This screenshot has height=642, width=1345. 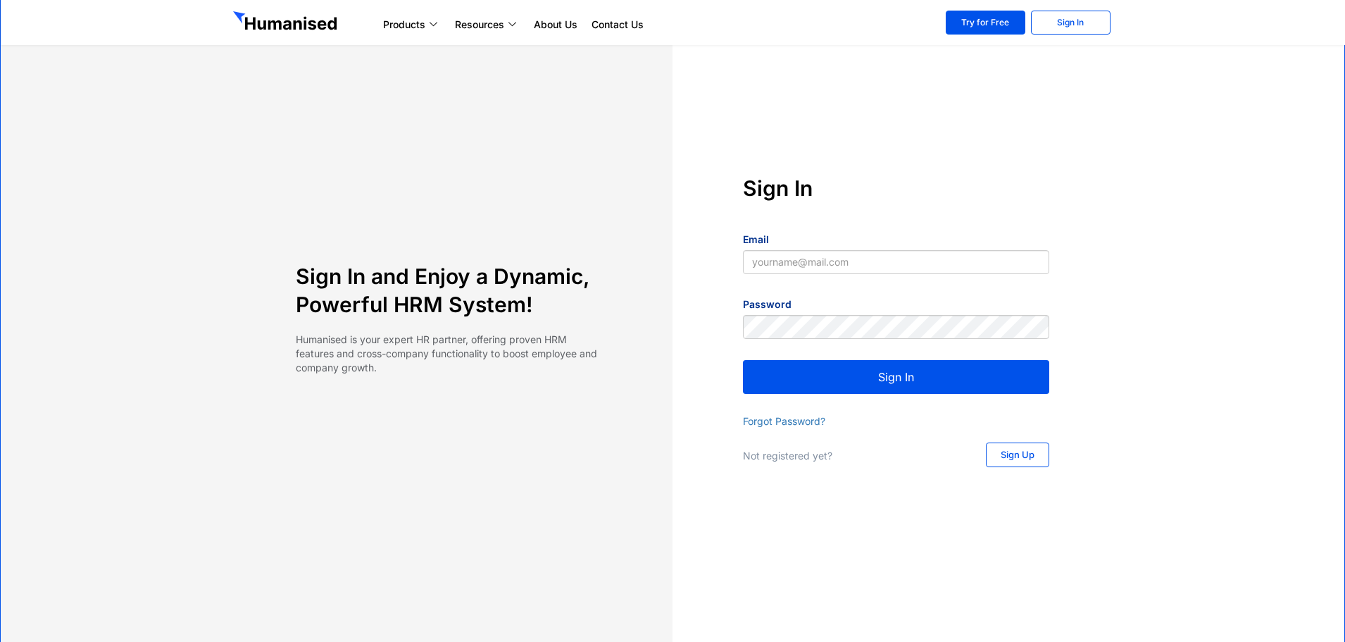 I want to click on a: Try for Free, so click(x=985, y=23).